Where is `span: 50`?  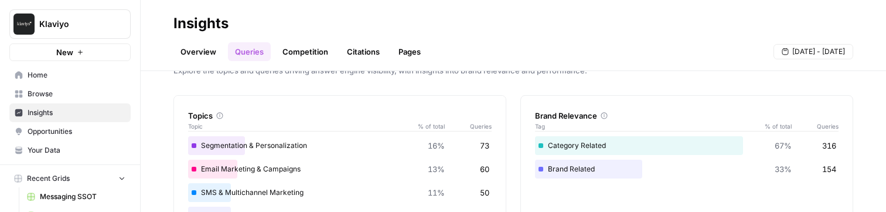
span: 50 is located at coordinates (485, 192).